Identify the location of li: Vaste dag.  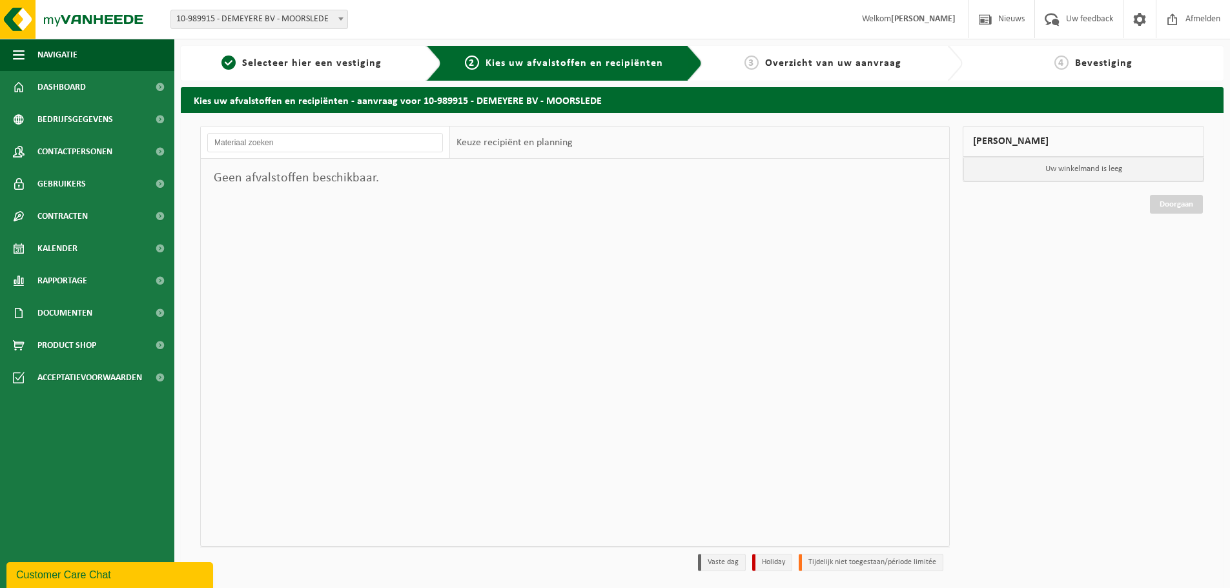
(722, 562).